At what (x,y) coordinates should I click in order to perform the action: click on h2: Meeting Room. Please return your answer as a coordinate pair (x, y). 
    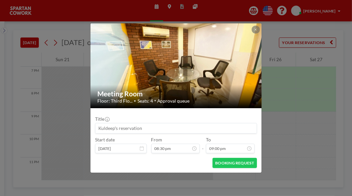
    Looking at the image, I should click on (176, 94).